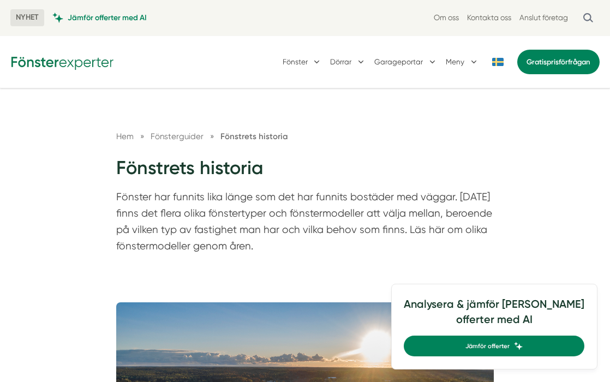 The height and width of the screenshot is (382, 610). I want to click on a: Jämför offerter med AI, so click(99, 17).